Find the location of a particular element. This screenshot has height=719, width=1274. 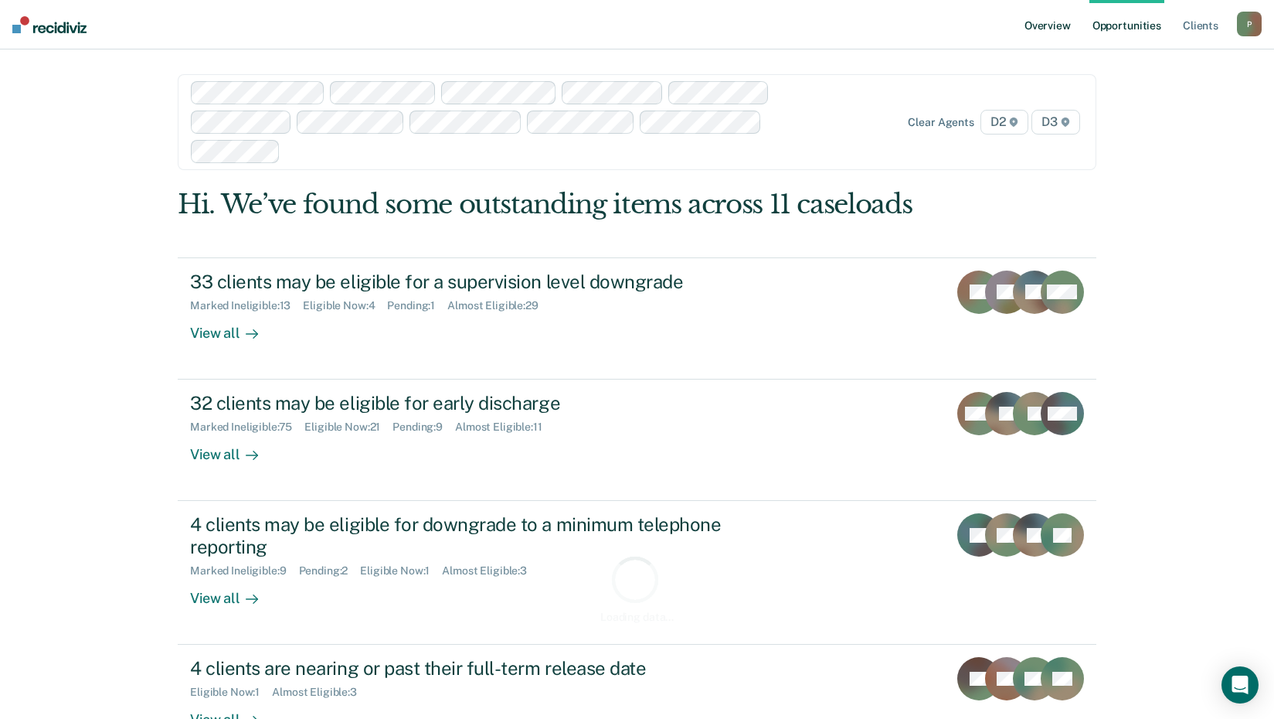

div: Eligible Now : 21 is located at coordinates (348, 427).